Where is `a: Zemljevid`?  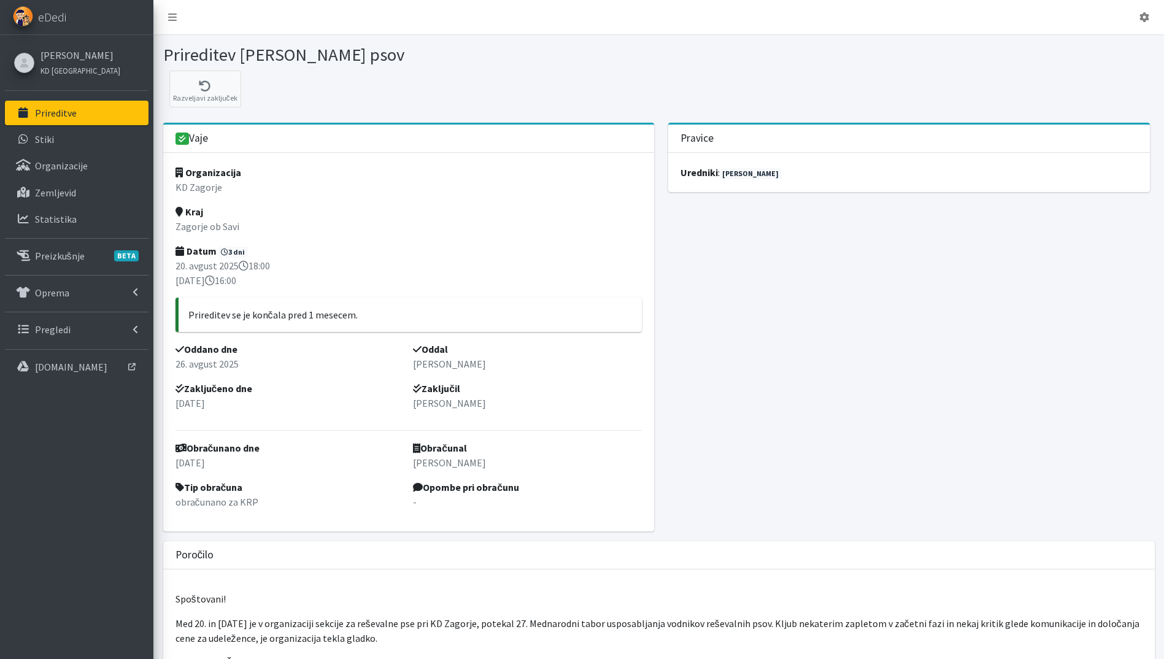
a: Zemljevid is located at coordinates (77, 193).